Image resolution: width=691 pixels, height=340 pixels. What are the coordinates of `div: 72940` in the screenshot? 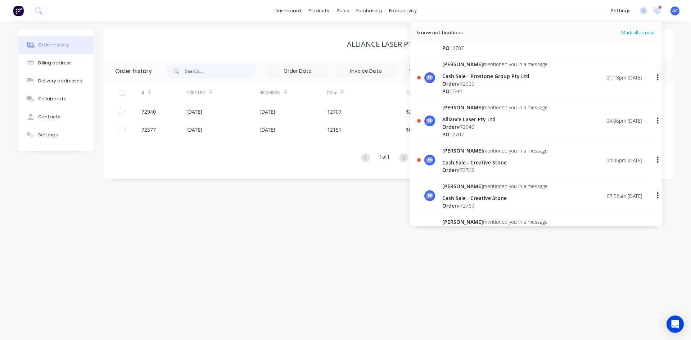 It's located at (149, 111).